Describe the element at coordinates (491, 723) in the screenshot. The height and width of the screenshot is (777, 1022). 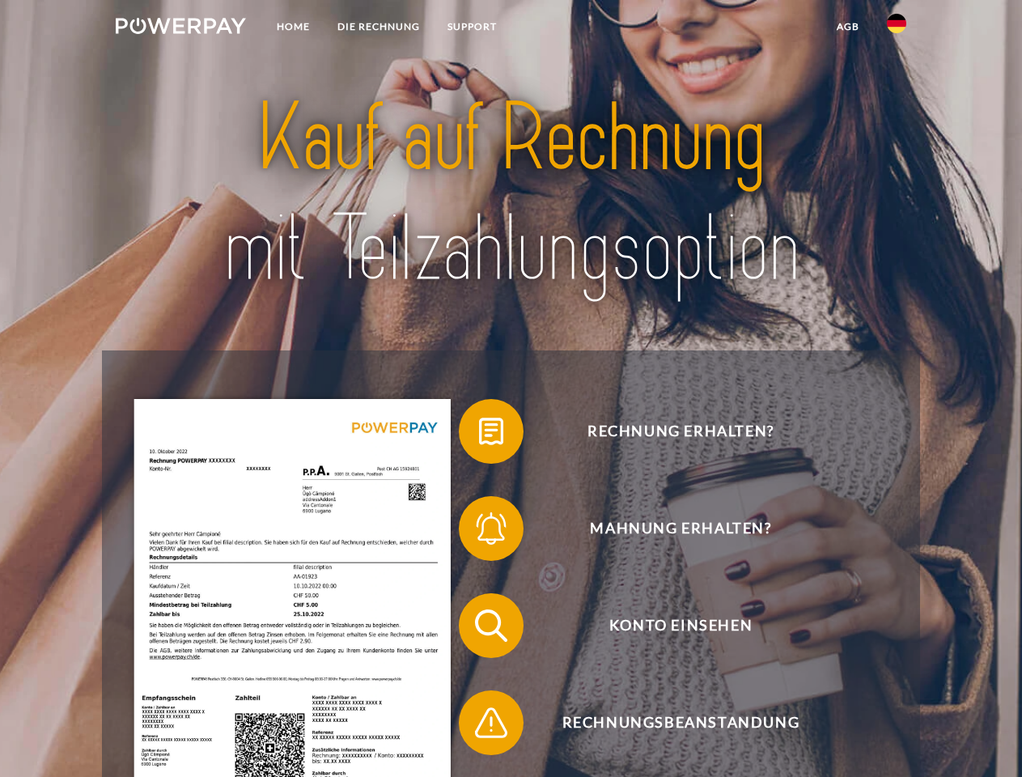
I see `img: qb_warning.svg` at that location.